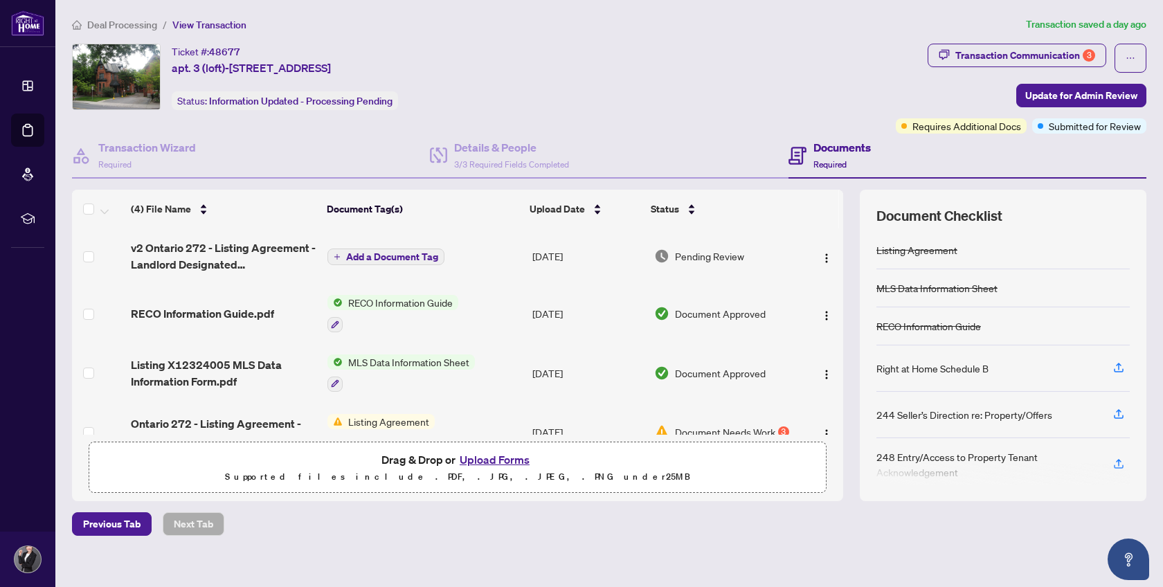  I want to click on span: View Transaction, so click(209, 25).